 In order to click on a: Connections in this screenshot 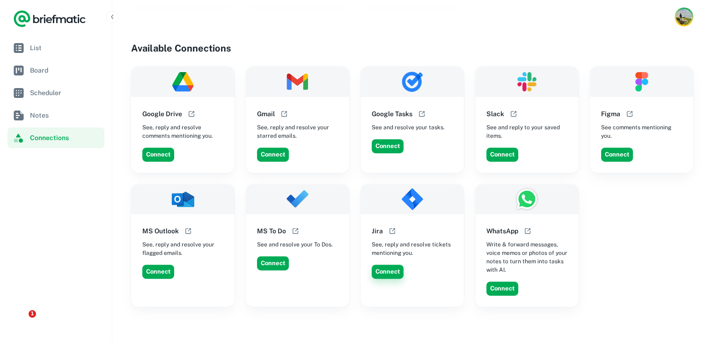, I will do `click(56, 138)`.